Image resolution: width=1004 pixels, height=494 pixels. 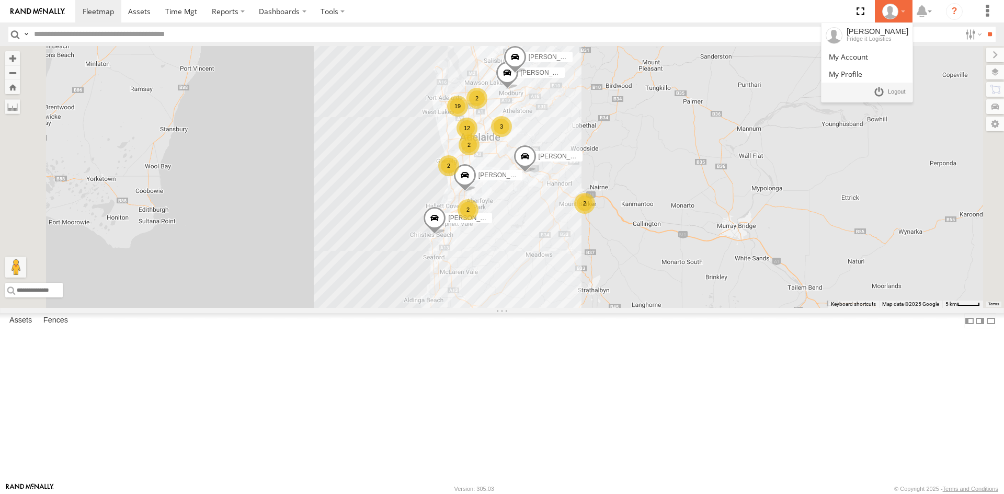 I want to click on label: Search Filter Options, so click(x=972, y=34).